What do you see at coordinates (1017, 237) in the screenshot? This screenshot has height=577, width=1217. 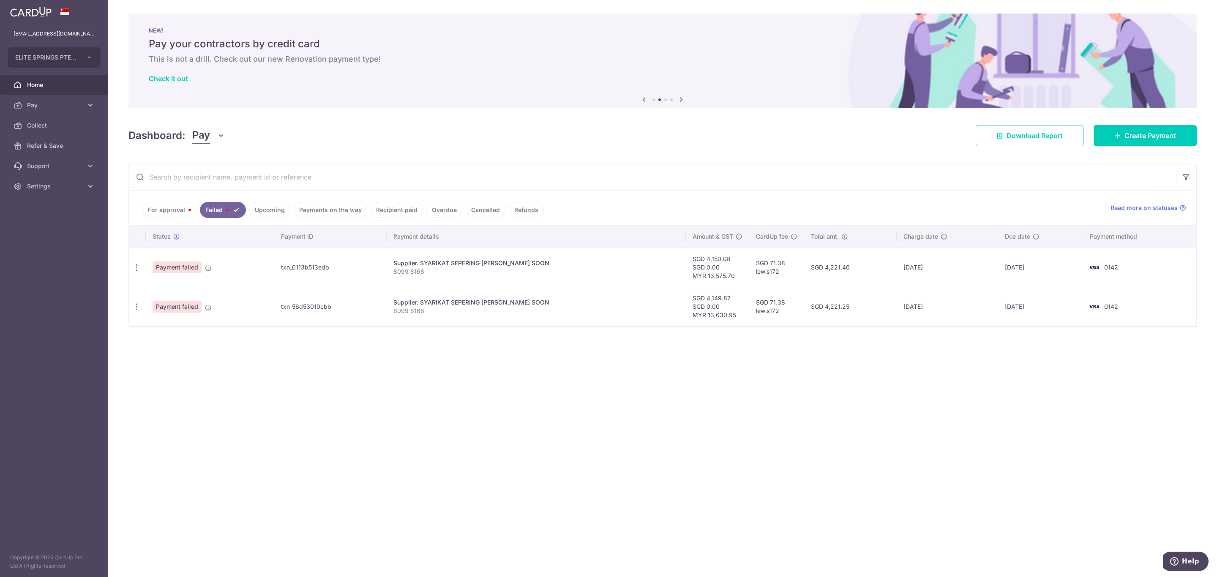 I see `span: Due date` at bounding box center [1017, 237].